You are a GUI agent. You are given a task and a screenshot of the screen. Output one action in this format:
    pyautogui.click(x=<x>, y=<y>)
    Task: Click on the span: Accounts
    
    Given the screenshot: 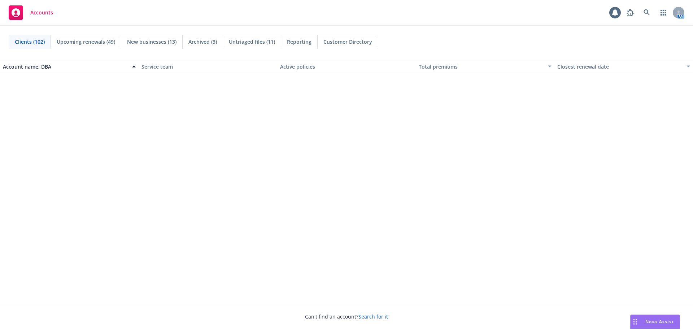 What is the action you would take?
    pyautogui.click(x=42, y=13)
    